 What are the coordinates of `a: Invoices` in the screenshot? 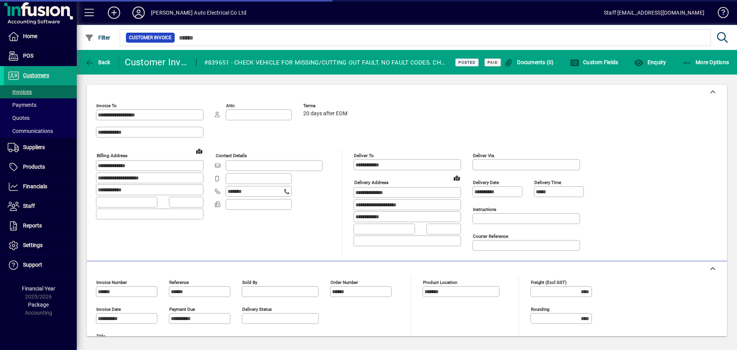 It's located at (40, 92).